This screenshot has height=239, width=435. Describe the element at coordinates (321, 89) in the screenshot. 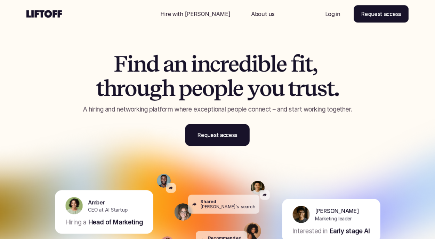

I see `span: s` at that location.